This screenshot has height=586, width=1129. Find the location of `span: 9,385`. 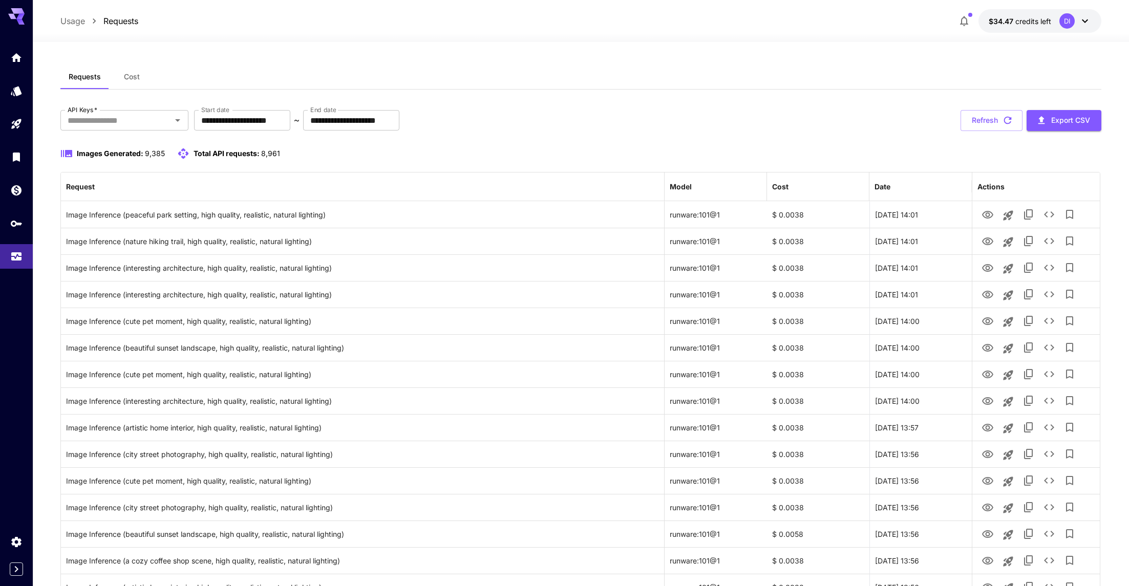

span: 9,385 is located at coordinates (155, 153).